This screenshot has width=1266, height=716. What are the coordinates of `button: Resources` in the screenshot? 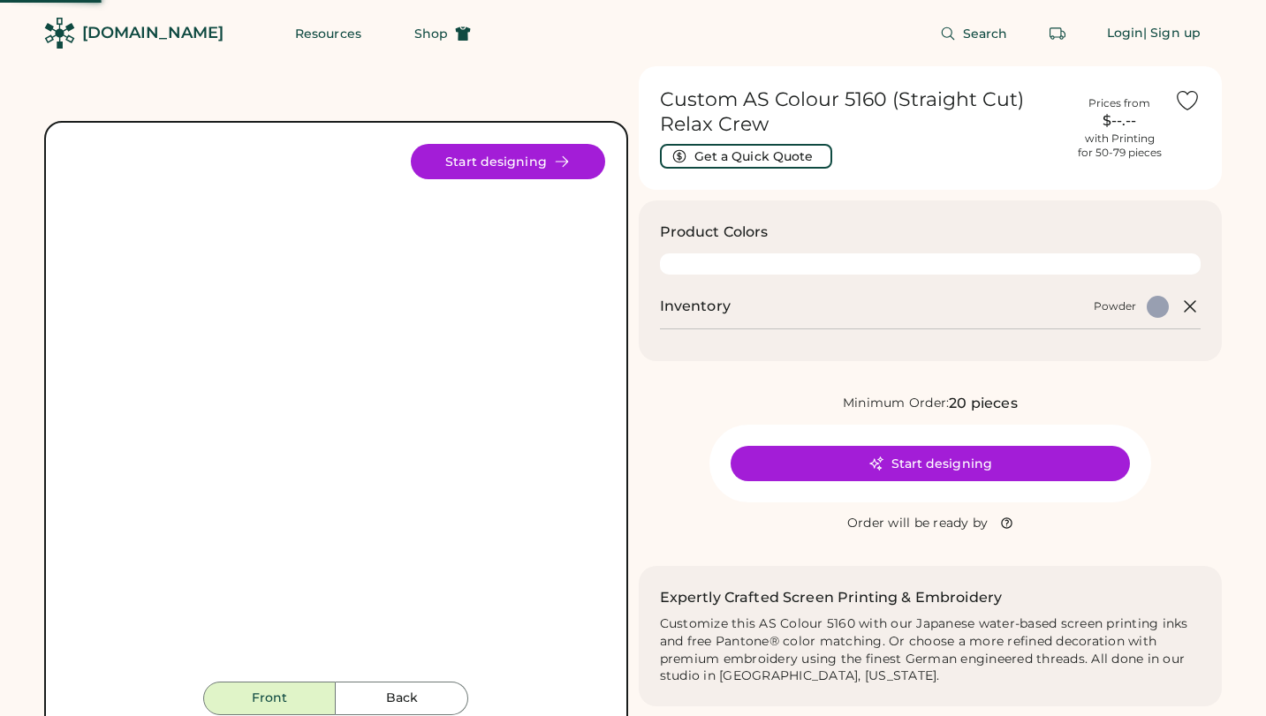 It's located at (328, 34).